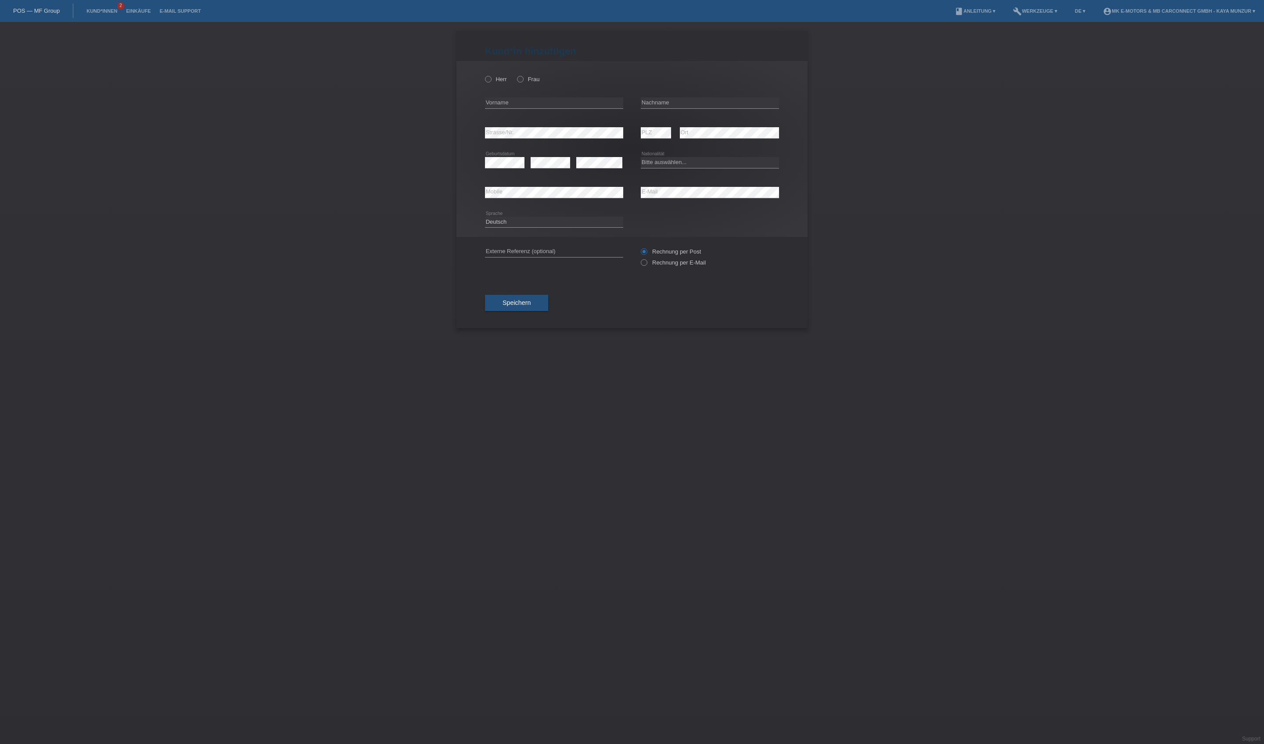 This screenshot has width=1264, height=744. I want to click on label: Frau, so click(528, 79).